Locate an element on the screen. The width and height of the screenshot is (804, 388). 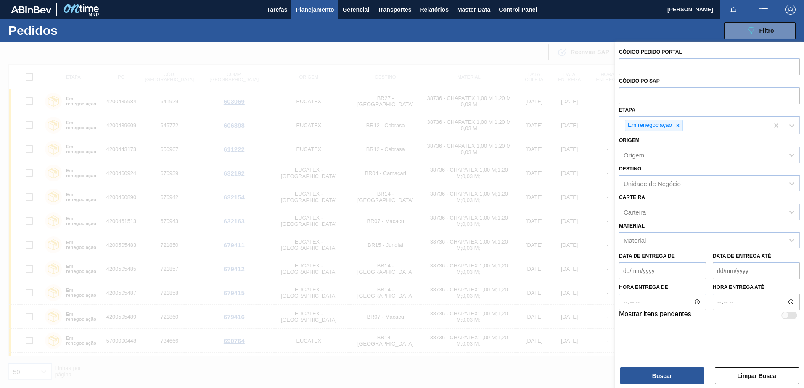
div: Material is located at coordinates (634, 240).